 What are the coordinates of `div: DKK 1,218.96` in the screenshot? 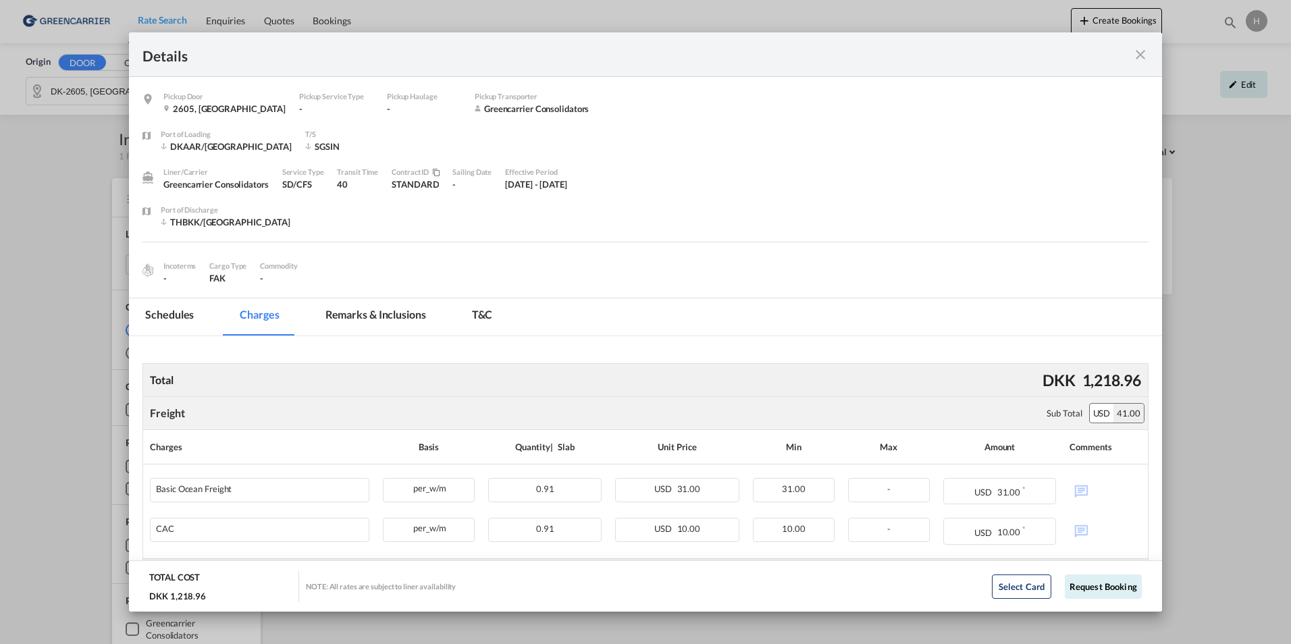 It's located at (178, 596).